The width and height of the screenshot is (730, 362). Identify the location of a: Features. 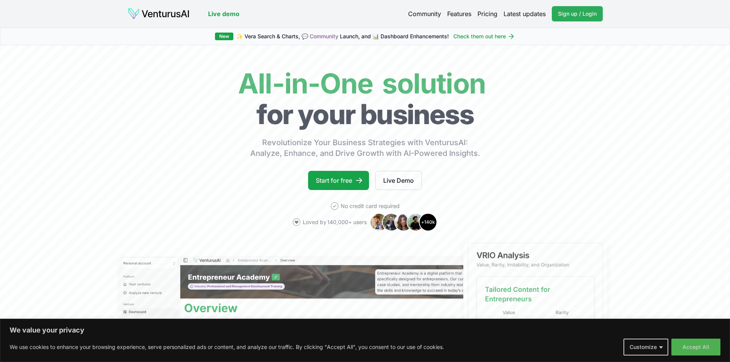
(459, 14).